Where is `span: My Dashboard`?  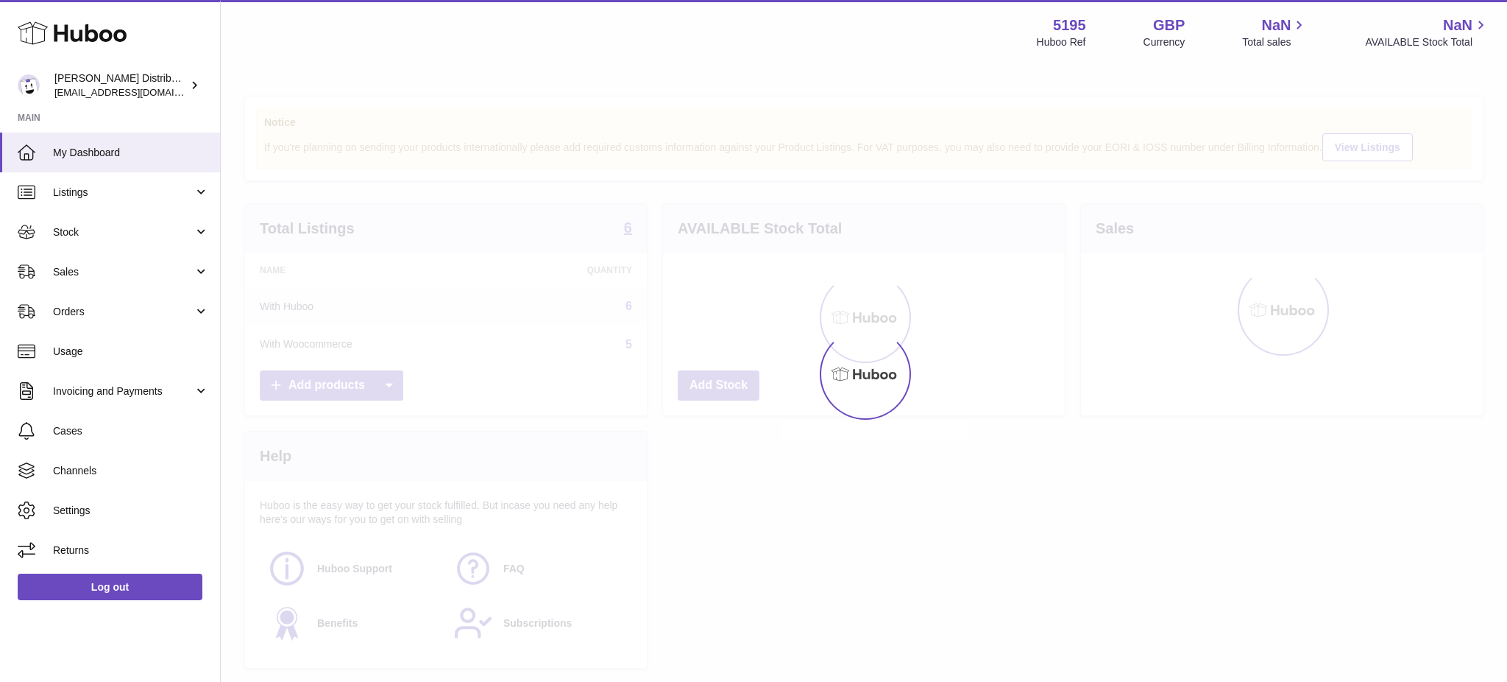
span: My Dashboard is located at coordinates (131, 152).